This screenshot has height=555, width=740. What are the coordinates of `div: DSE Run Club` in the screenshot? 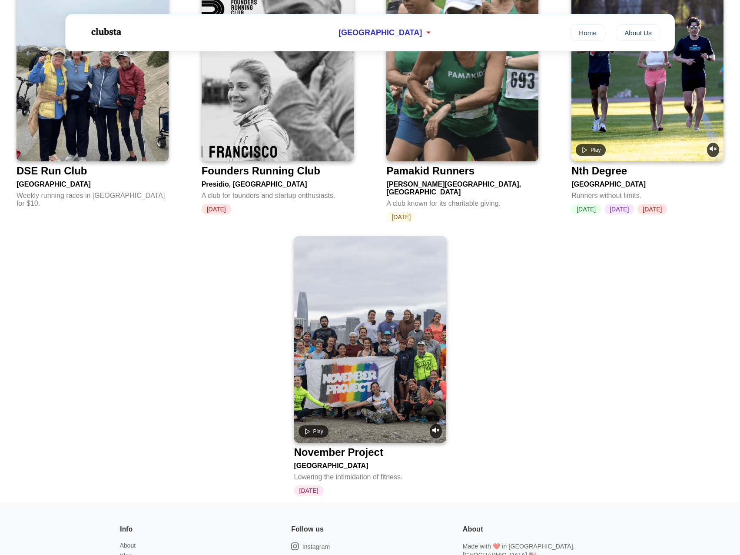 It's located at (52, 171).